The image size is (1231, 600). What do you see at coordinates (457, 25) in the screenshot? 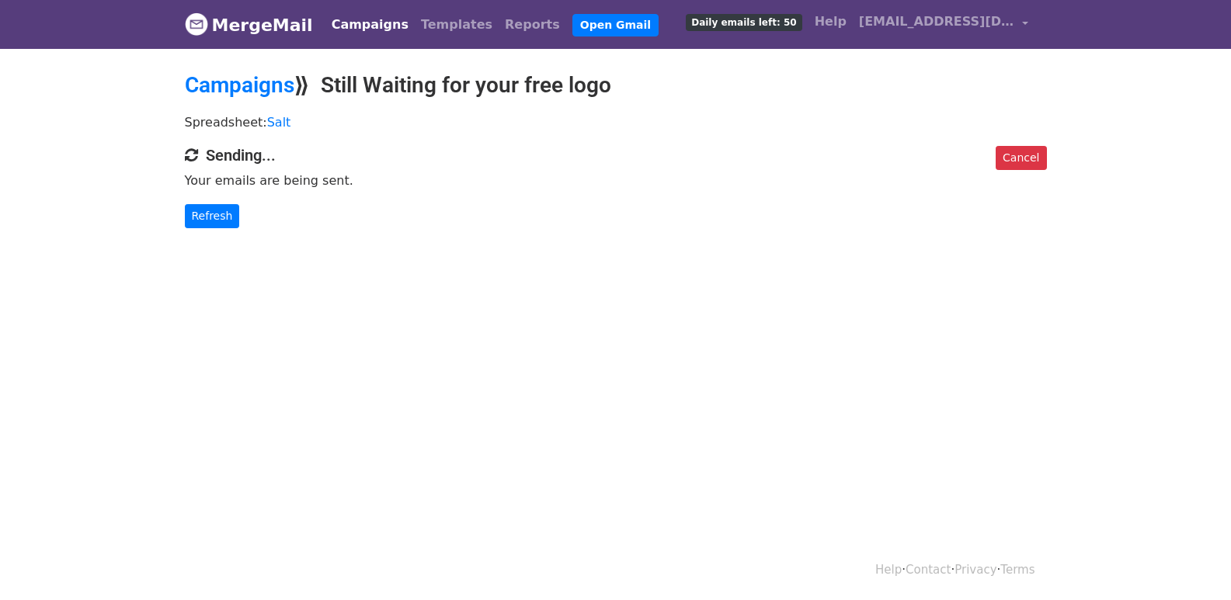
I see `a: Templates` at bounding box center [457, 25].